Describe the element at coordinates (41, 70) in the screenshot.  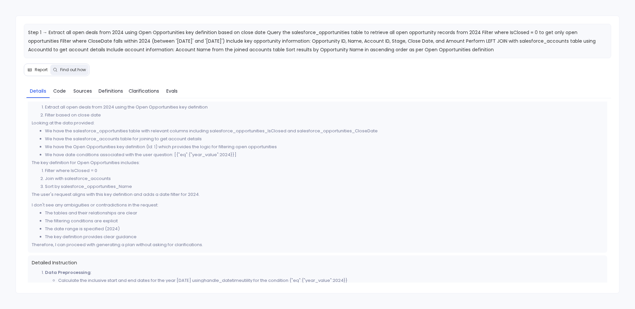
I see `span: Report` at that location.